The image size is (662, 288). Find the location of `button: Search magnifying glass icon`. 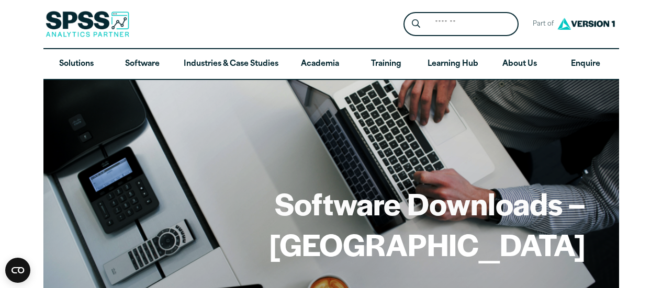

button: Search magnifying glass icon is located at coordinates (416, 24).